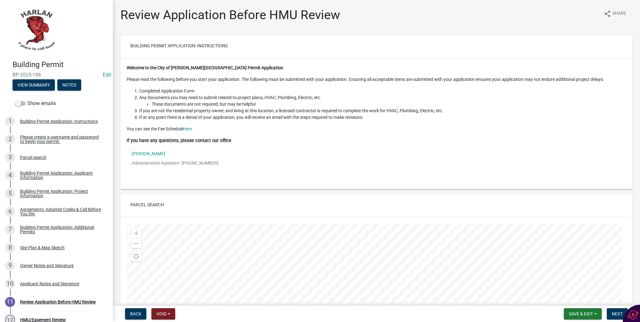 The width and height of the screenshot is (640, 322). Describe the element at coordinates (383, 91) in the screenshot. I see `li: Completed Application Form` at that location.